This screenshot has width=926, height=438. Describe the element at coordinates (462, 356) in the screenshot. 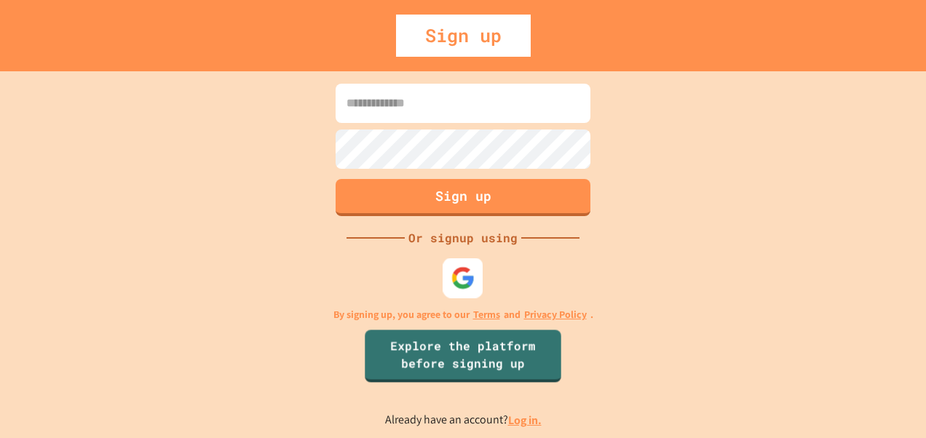

I see `a: Explore the platform before signing up` at that location.